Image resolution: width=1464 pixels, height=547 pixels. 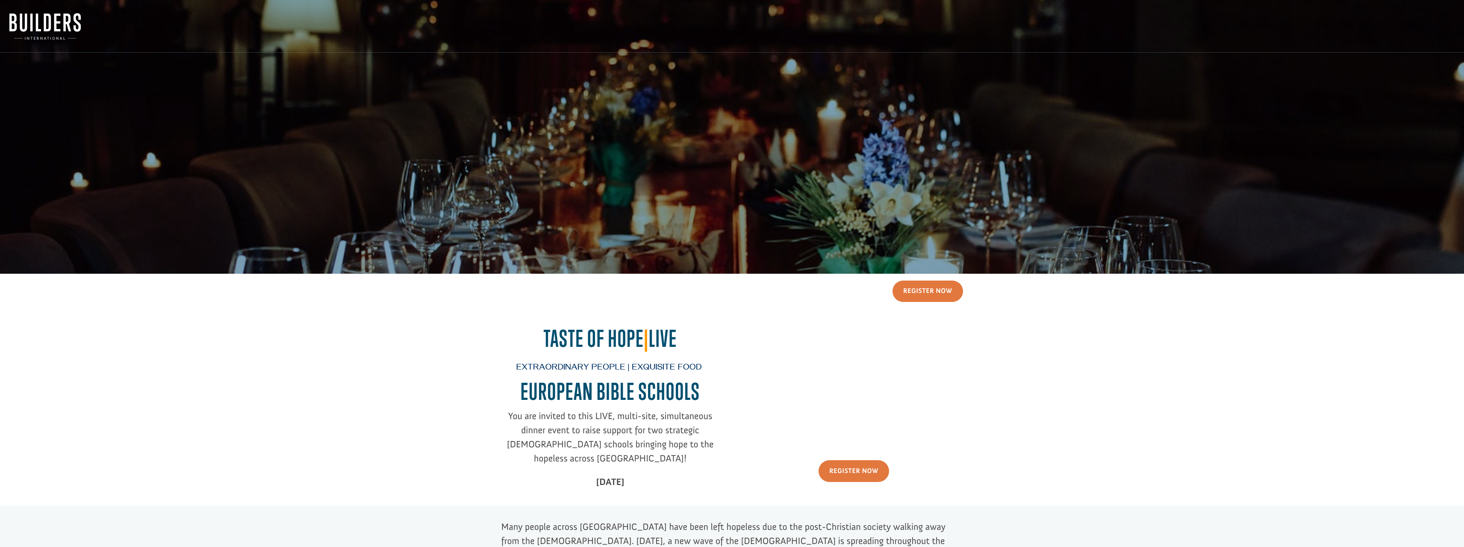 I want to click on img: Builders International, so click(x=45, y=27).